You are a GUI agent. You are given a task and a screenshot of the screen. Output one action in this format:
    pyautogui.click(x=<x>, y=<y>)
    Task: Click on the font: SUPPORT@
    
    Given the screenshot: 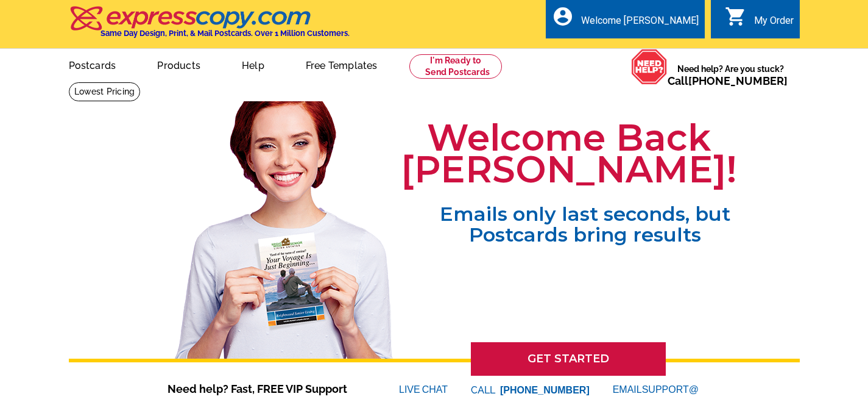 What is the action you would take?
    pyautogui.click(x=672, y=389)
    